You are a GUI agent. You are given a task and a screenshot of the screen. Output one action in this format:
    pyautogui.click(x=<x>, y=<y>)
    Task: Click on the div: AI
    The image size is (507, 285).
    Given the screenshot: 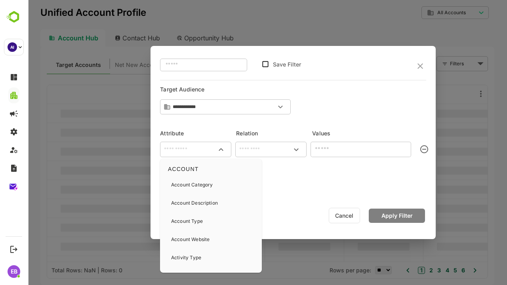 What is the action you would take?
    pyautogui.click(x=12, y=47)
    